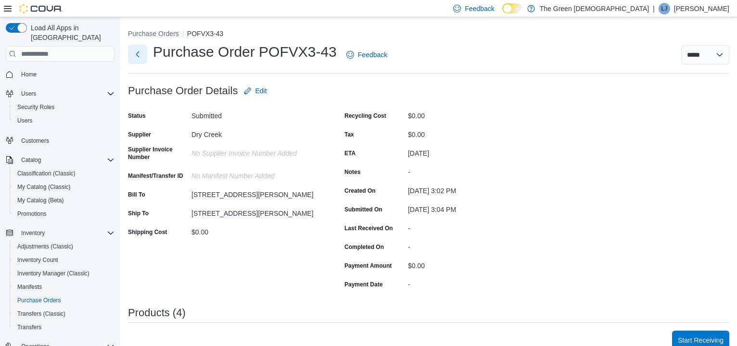 This screenshot has width=737, height=346. Describe the element at coordinates (708, 259) in the screenshot. I see `button: Start Receiving` at that location.